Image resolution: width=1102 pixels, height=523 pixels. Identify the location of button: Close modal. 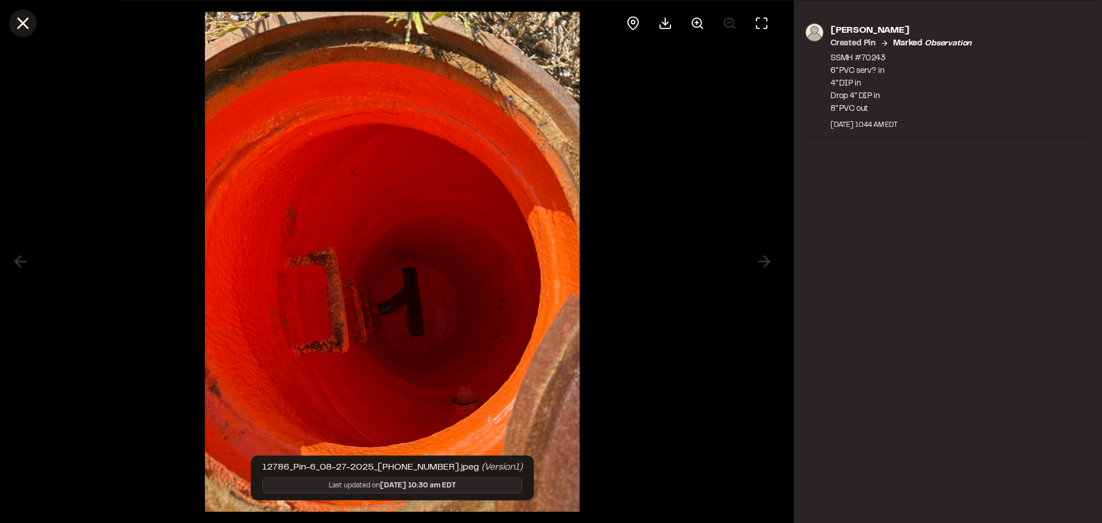
(23, 23).